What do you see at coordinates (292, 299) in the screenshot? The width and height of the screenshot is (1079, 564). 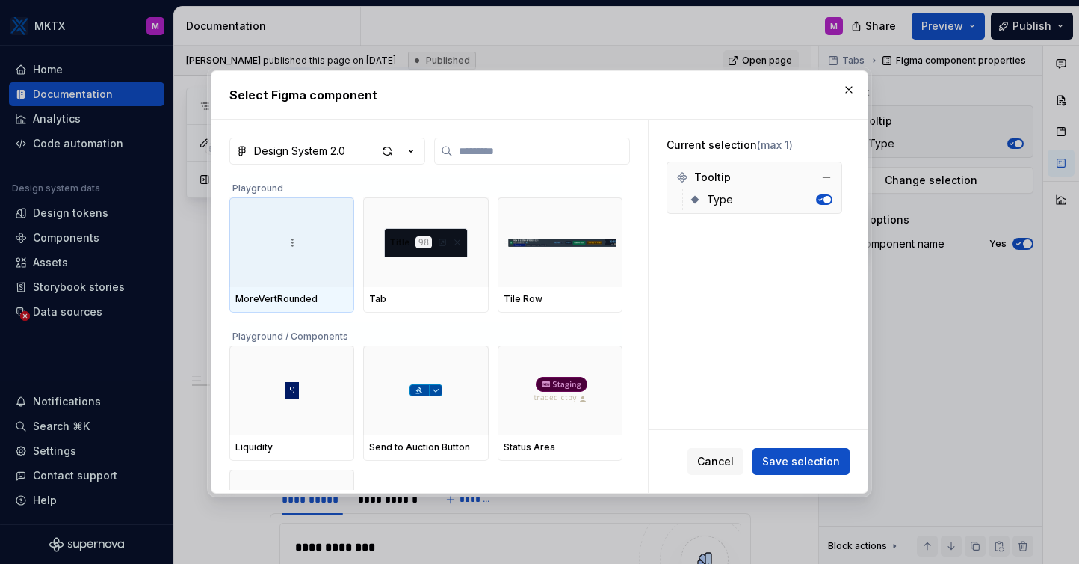 I see `div: MoreVertRounded` at bounding box center [292, 299].